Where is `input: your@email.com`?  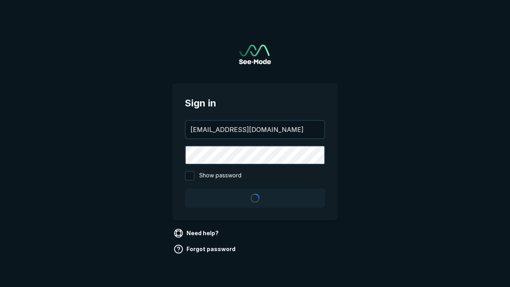
input: your@email.com is located at coordinates (255, 130).